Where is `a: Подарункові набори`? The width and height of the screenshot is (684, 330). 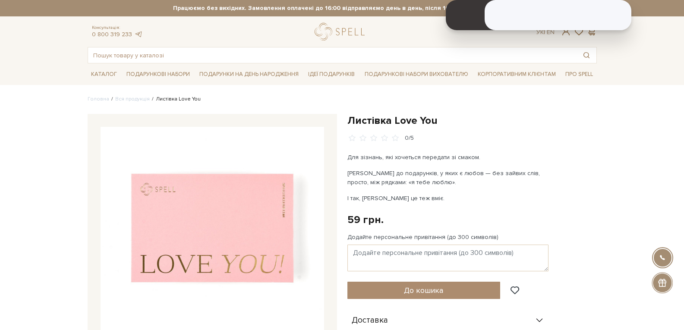 a: Подарункові набори is located at coordinates (158, 74).